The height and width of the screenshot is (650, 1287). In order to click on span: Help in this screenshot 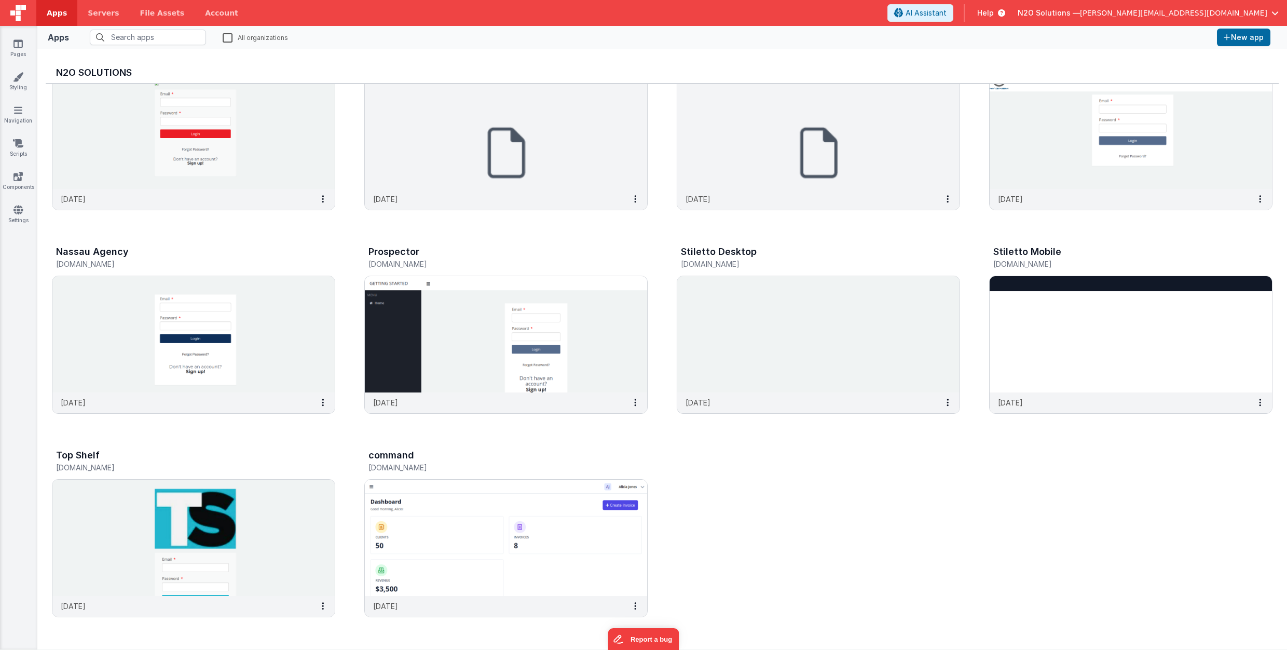, I will do `click(986, 13)`.